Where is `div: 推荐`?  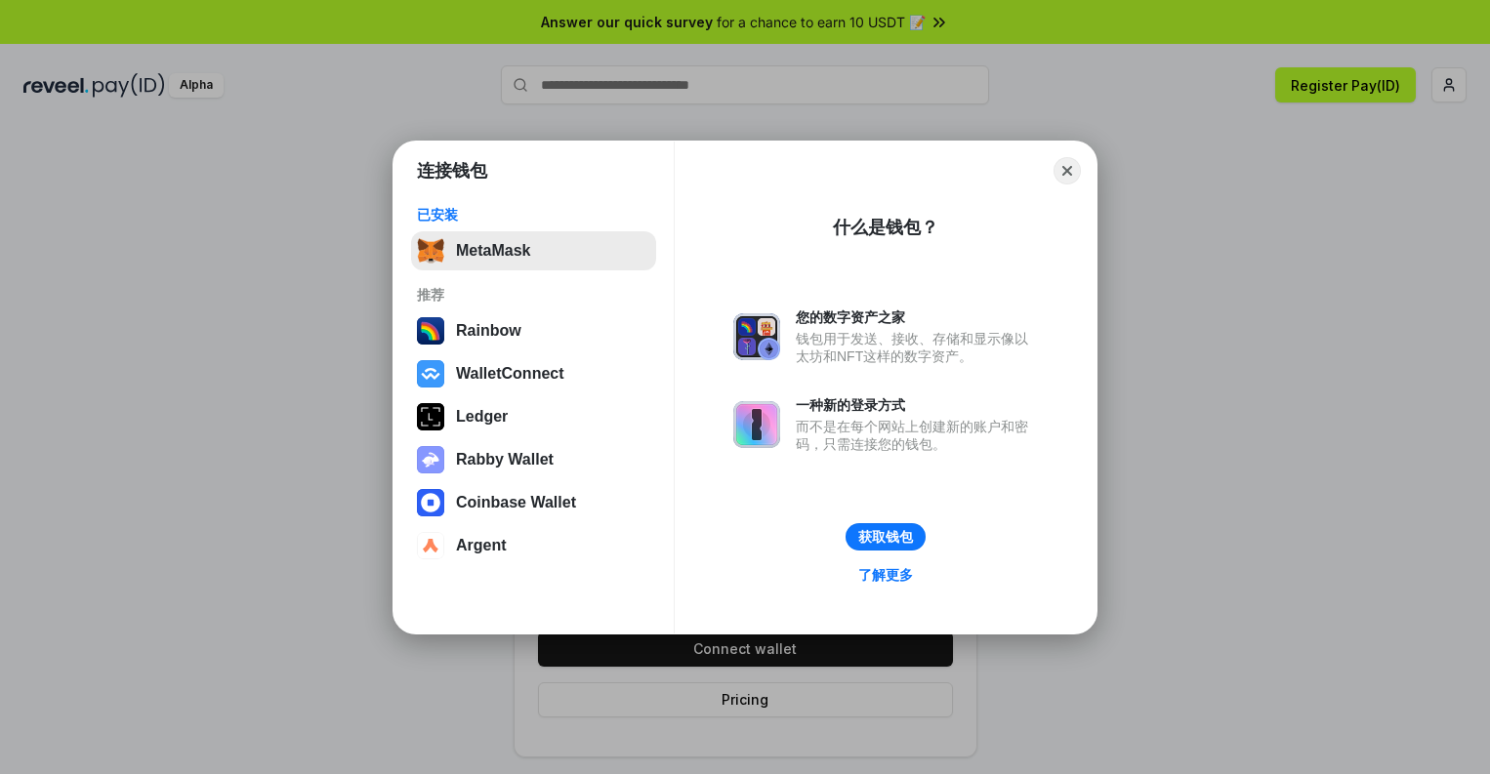
div: 推荐 is located at coordinates (533, 295).